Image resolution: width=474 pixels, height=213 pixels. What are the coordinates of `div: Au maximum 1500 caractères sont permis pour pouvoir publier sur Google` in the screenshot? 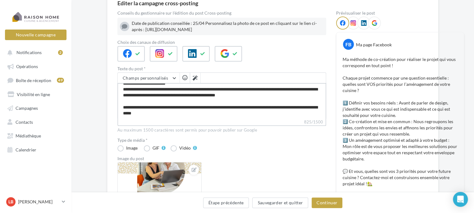 It's located at (222, 130).